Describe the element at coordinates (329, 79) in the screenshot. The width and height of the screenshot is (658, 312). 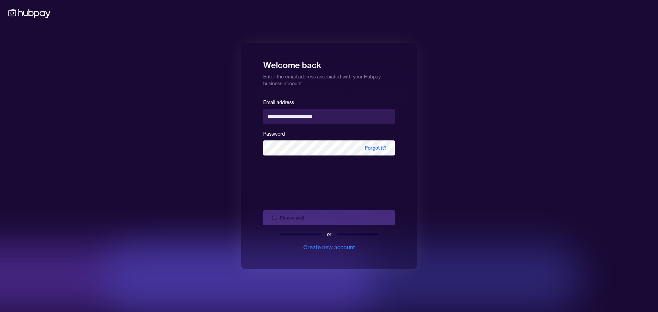
I see `p: Enter the email address associated with your Hubpay business account` at that location.